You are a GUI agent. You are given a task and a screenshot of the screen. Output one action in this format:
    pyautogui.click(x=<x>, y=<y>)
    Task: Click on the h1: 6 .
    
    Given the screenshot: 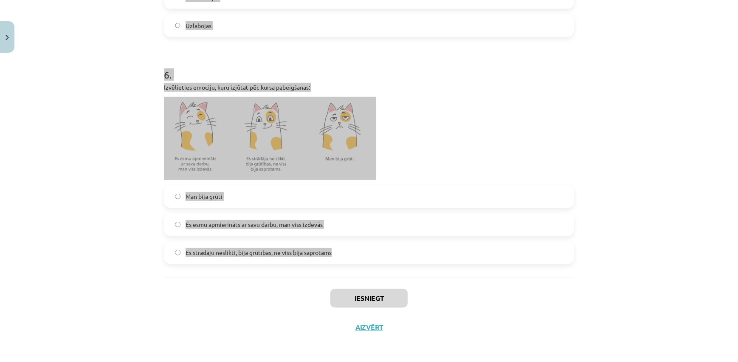 What is the action you would take?
    pyautogui.click(x=369, y=67)
    